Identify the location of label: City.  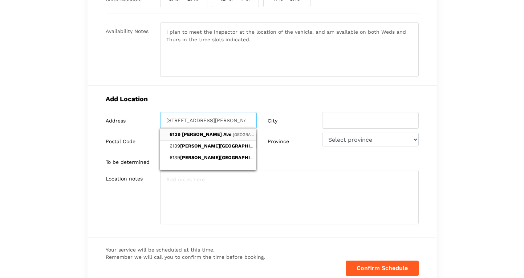
(272, 121).